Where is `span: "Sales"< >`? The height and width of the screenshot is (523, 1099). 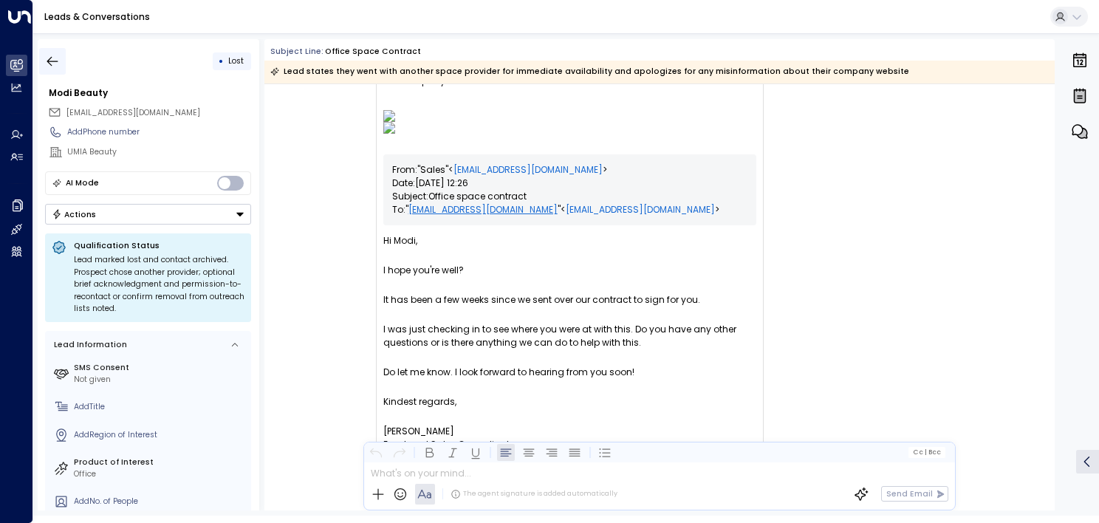 span: "Sales"< > is located at coordinates (512, 170).